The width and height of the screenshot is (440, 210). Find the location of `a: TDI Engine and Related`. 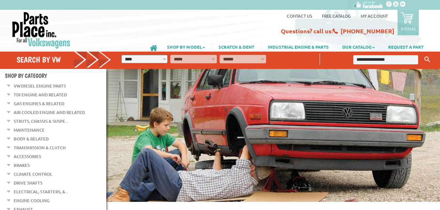

a: TDI Engine and Related is located at coordinates (40, 95).